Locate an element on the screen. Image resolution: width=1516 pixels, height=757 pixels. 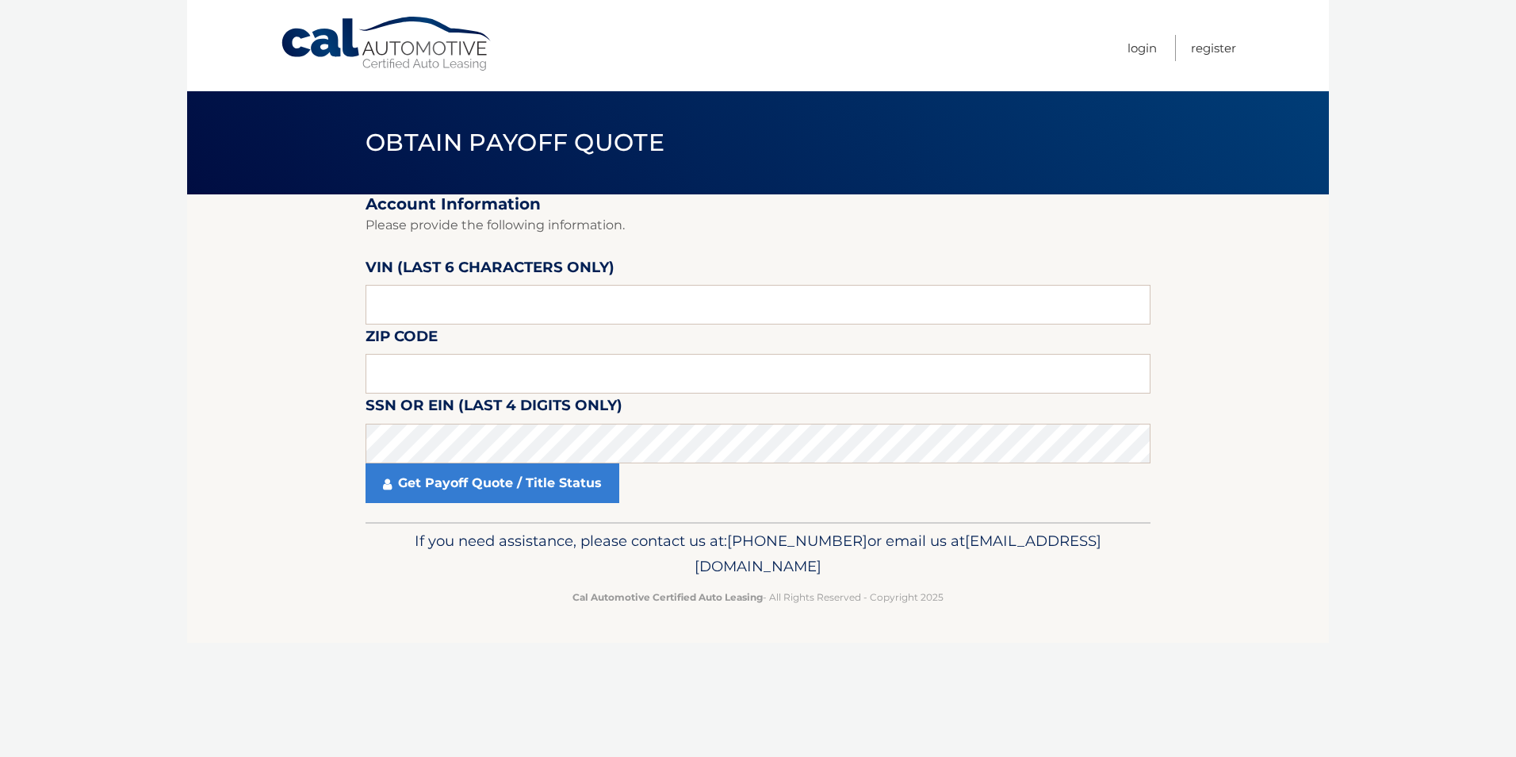
p: Please provide the following information. is located at coordinates (758, 225).